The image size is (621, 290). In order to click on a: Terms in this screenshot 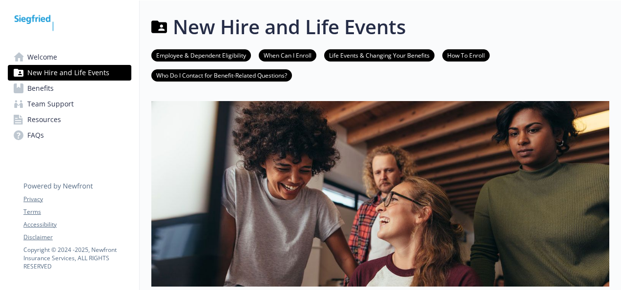, I will do `click(77, 212)`.